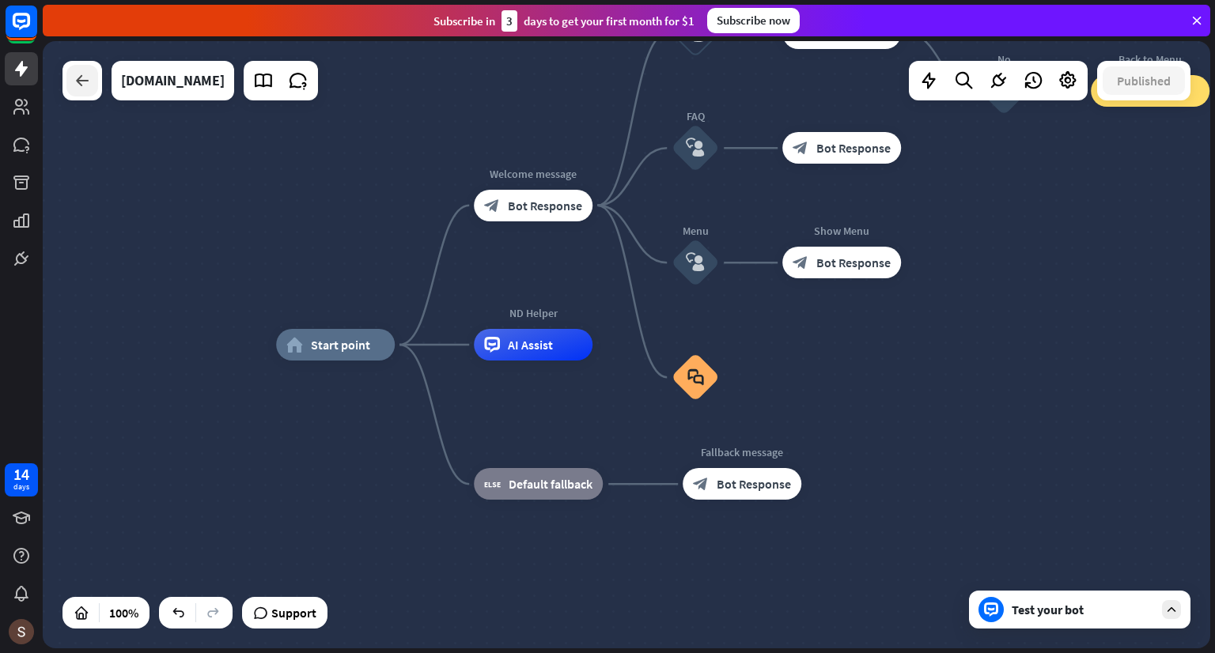 The height and width of the screenshot is (653, 1215). What do you see at coordinates (530, 345) in the screenshot?
I see `span: AI Assist` at bounding box center [530, 345].